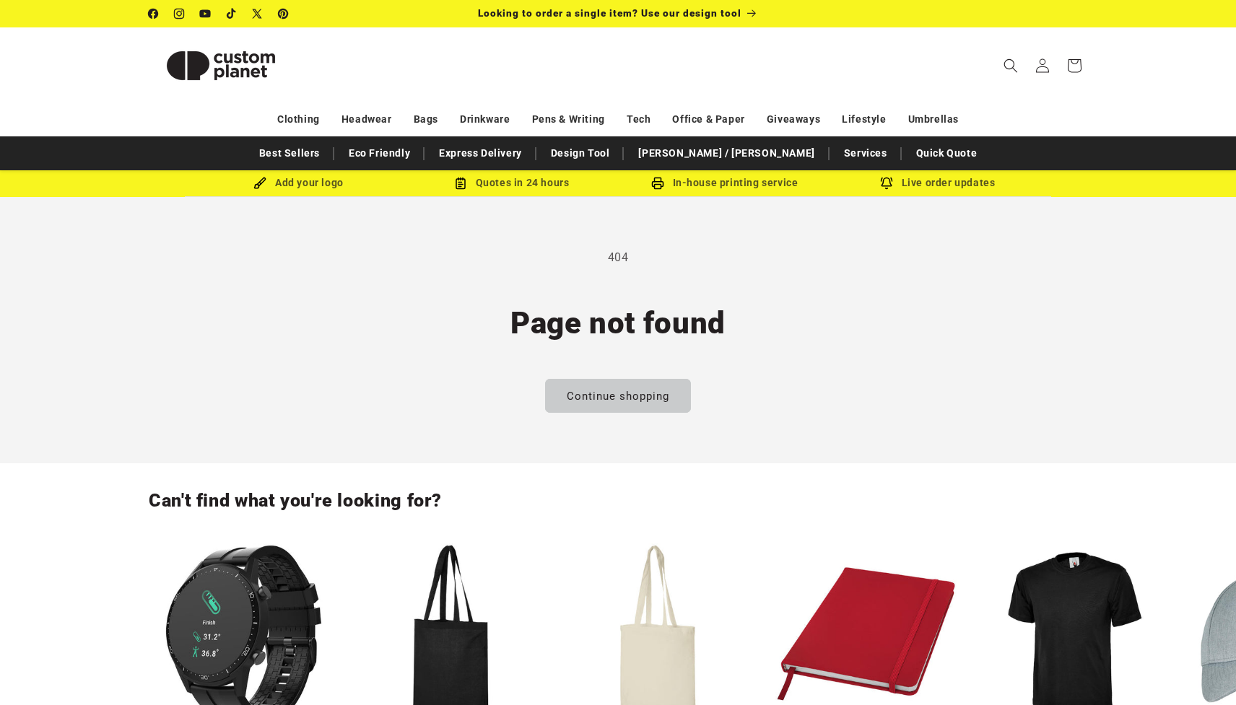 Image resolution: width=1236 pixels, height=705 pixels. Describe the element at coordinates (367, 119) in the screenshot. I see `a: Headwear` at that location.